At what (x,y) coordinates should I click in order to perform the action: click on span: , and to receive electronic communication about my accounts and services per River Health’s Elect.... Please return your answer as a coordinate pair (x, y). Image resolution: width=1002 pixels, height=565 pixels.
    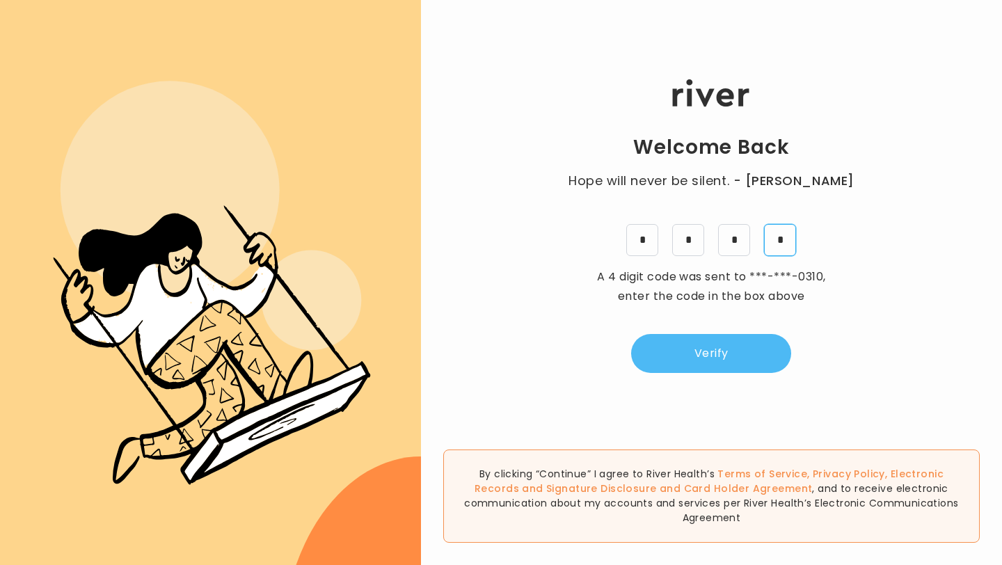
    Looking at the image, I should click on (711, 503).